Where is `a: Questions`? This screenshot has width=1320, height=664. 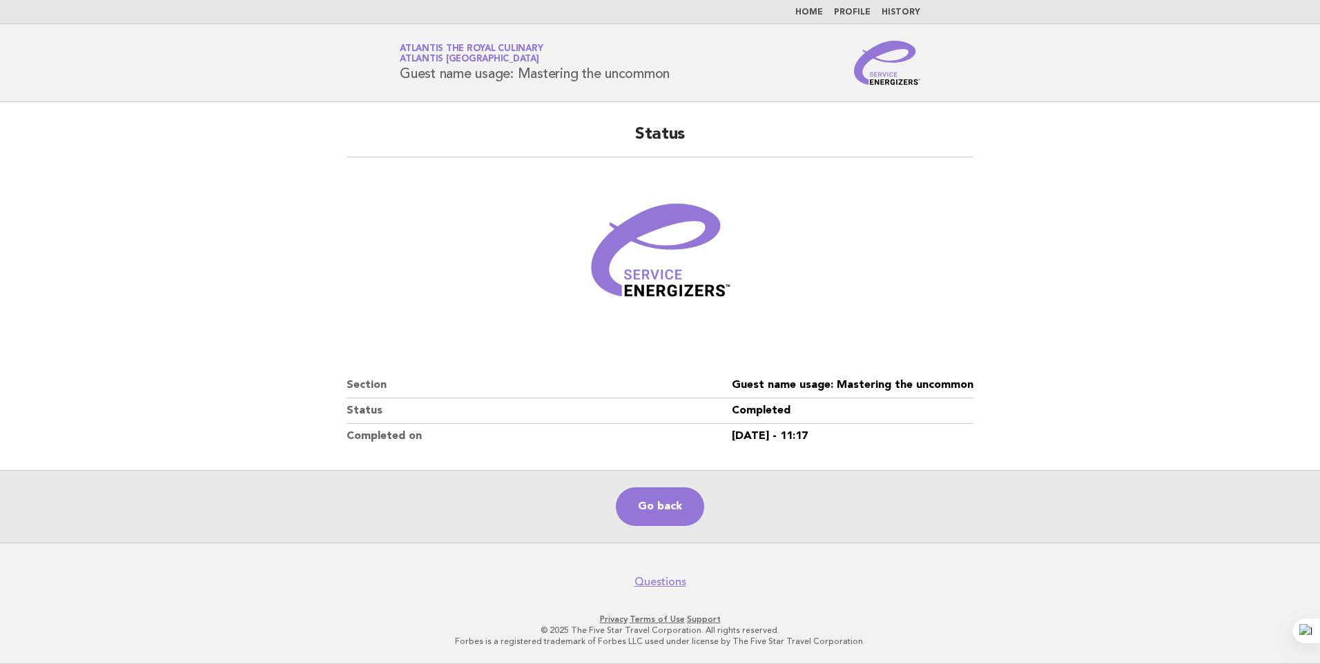 a: Questions is located at coordinates (660, 582).